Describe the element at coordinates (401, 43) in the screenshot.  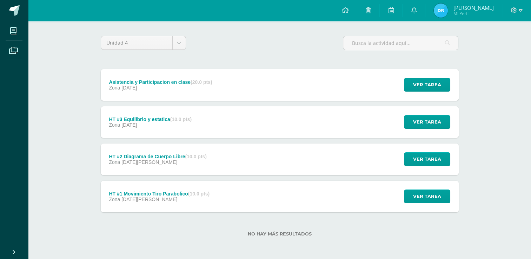
I see `input: Busca la actividad aquí...` at that location.